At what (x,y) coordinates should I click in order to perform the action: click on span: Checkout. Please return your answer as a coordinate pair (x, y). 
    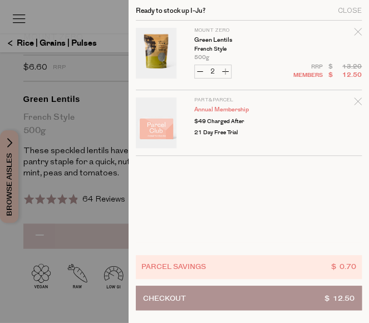
    Looking at the image, I should click on (164, 298).